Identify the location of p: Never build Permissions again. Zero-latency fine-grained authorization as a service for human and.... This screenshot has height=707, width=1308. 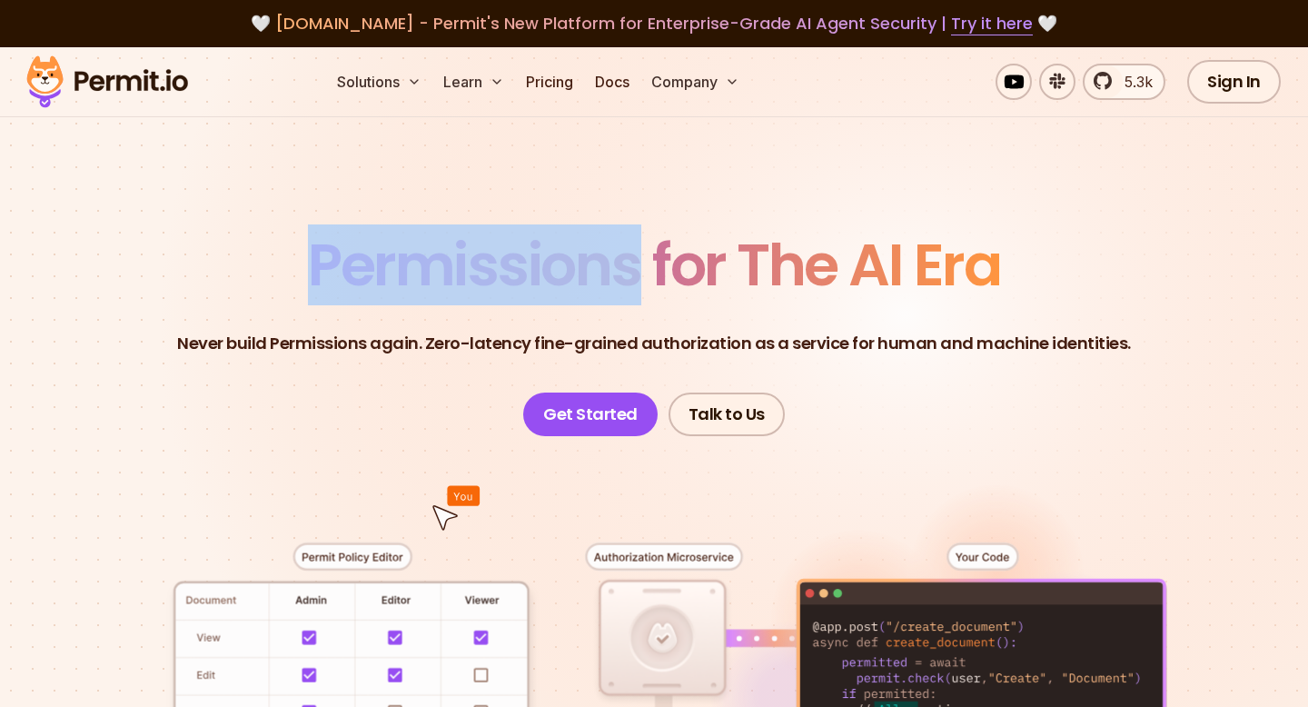
(654, 343).